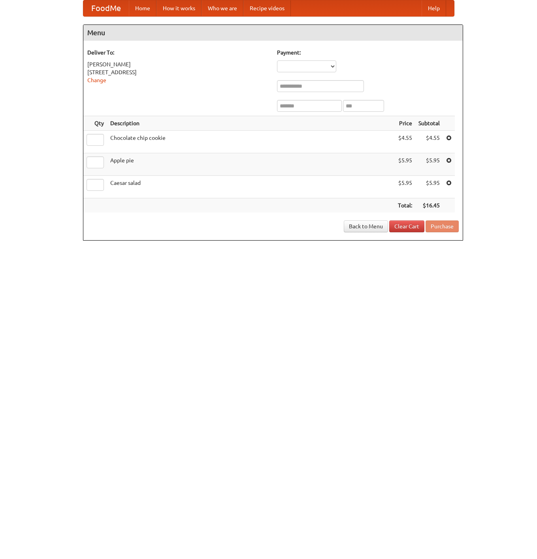 This screenshot has width=537, height=559. What do you see at coordinates (143, 8) in the screenshot?
I see `a: Home` at bounding box center [143, 8].